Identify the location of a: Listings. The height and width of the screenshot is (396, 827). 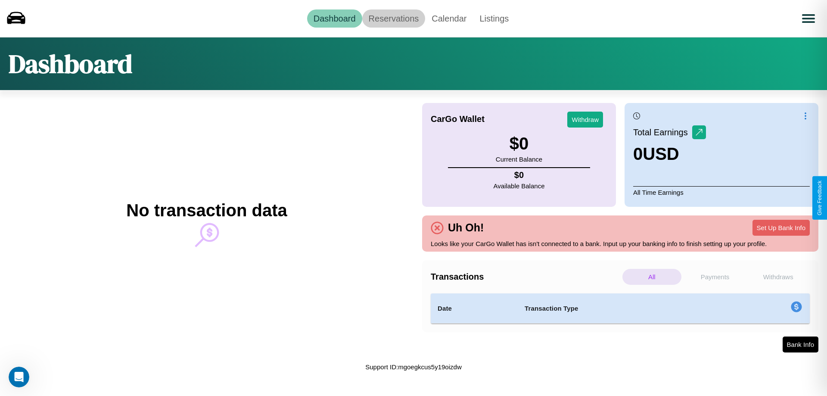
(494, 19).